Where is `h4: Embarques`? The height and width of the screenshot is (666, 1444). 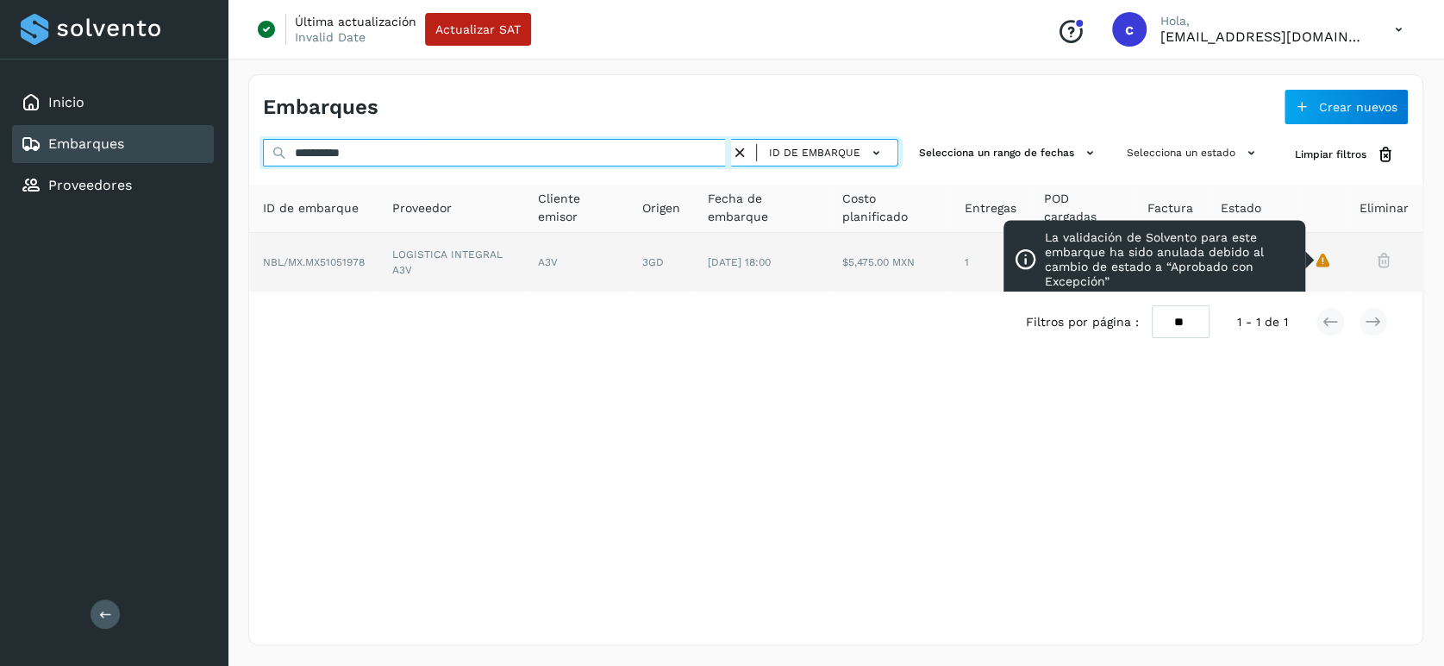
h4: Embarques is located at coordinates (321, 107).